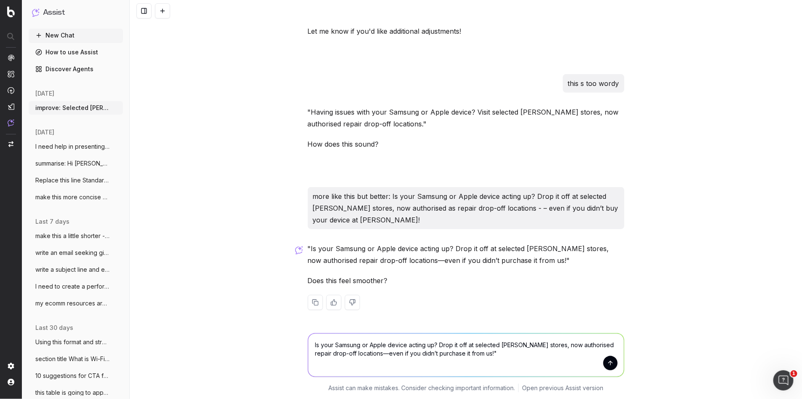  What do you see at coordinates (72, 269) in the screenshot?
I see `span: write a subject line and email to our se` at bounding box center [72, 269].